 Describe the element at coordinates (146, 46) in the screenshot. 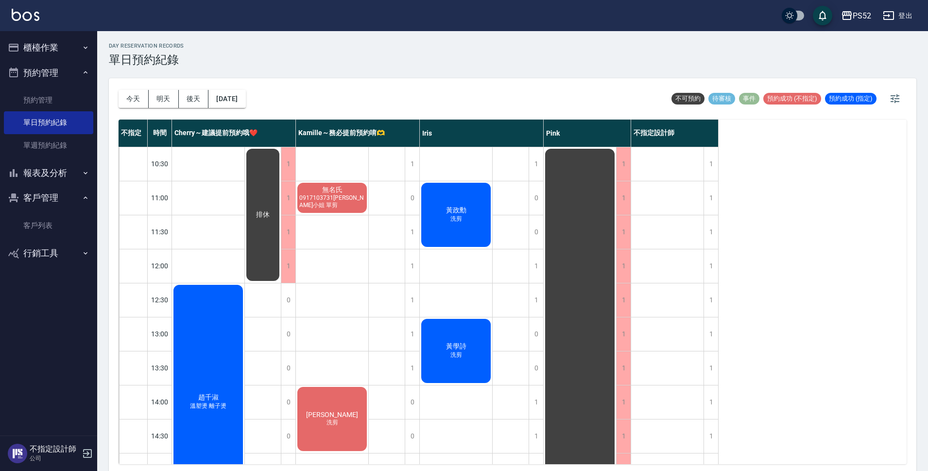

I see `h2: day Reservation records` at that location.